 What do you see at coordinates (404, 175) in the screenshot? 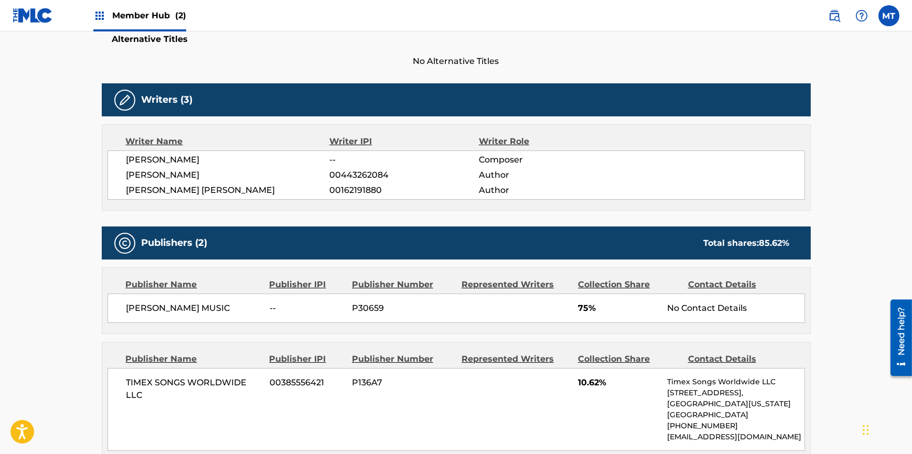
I see `span: 00443262084` at bounding box center [404, 175].